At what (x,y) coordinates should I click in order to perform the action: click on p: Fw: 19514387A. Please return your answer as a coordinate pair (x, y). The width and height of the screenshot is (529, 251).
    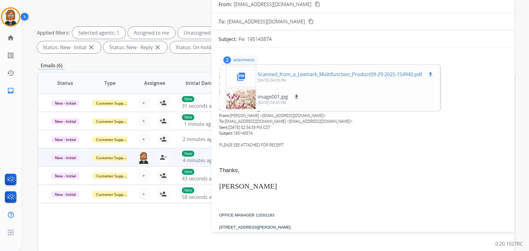
    Looking at the image, I should click on (255, 39).